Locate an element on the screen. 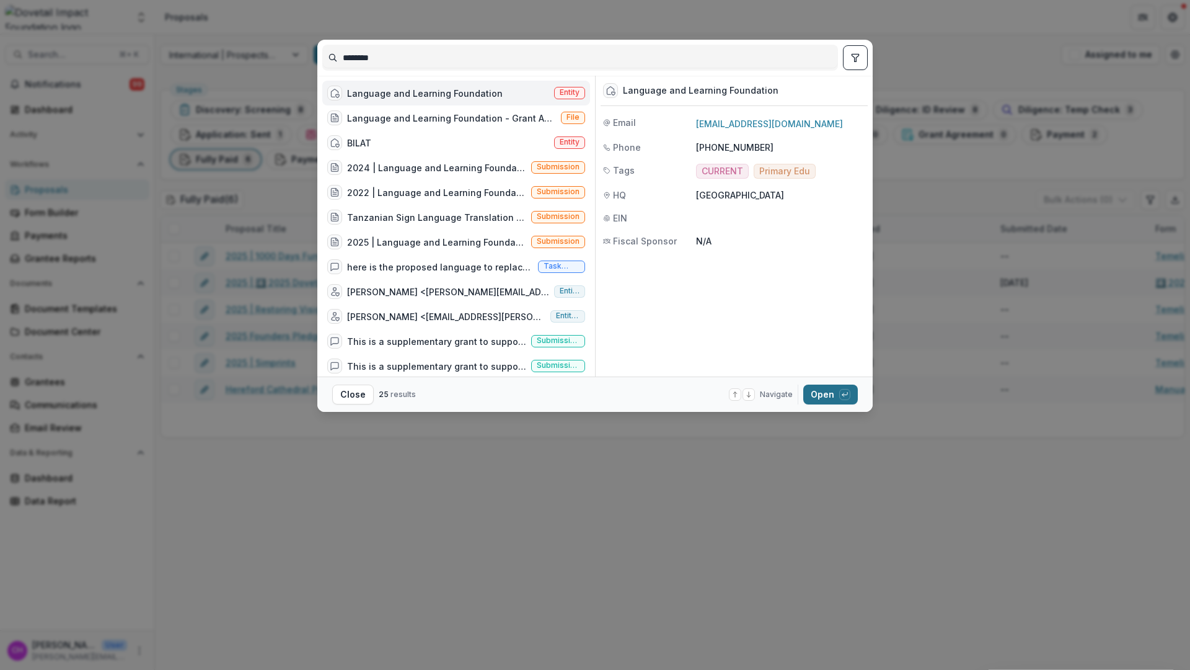 The image size is (1190, 670). span: results is located at coordinates (403, 394).